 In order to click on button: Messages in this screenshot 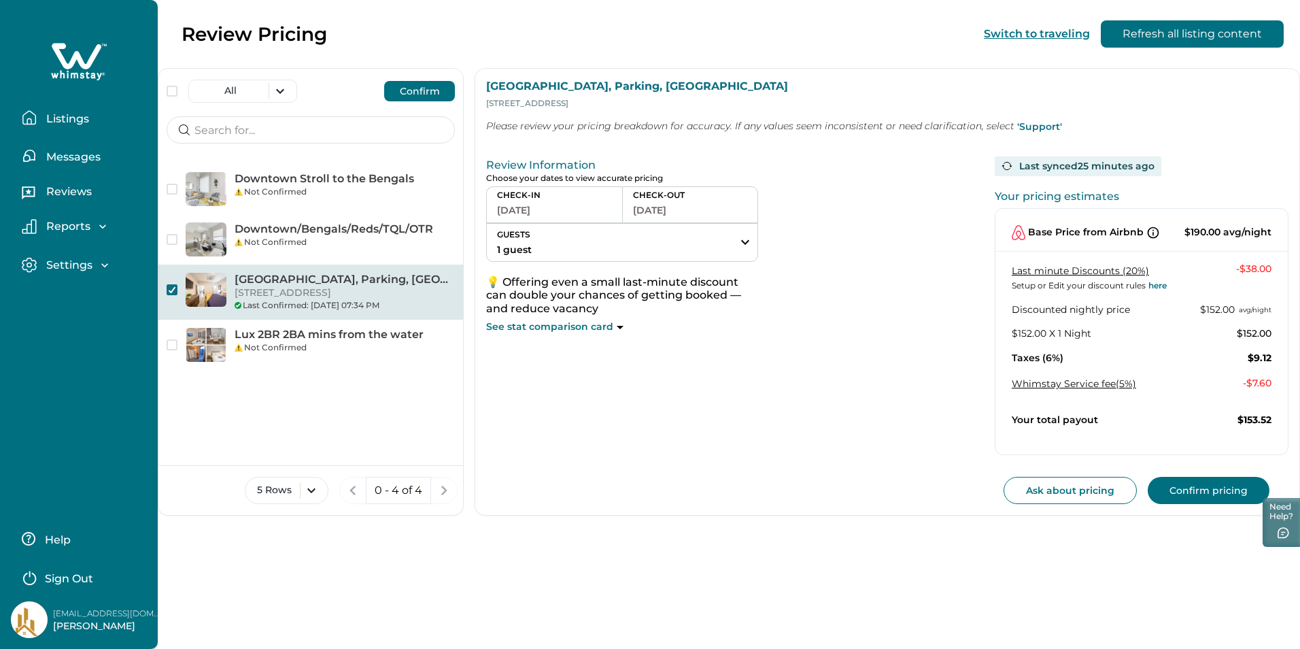, I will do `click(84, 156)`.